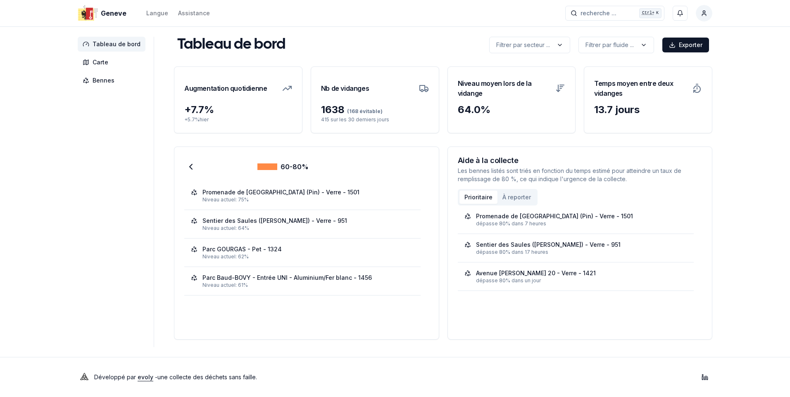 This screenshot has height=397, width=790. I want to click on h3: Niveau moyen lors de la vidange, so click(504, 88).